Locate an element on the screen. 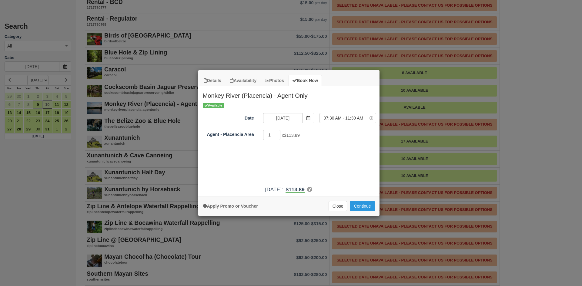 The height and width of the screenshot is (286, 582). a: Book Now is located at coordinates (305, 81).